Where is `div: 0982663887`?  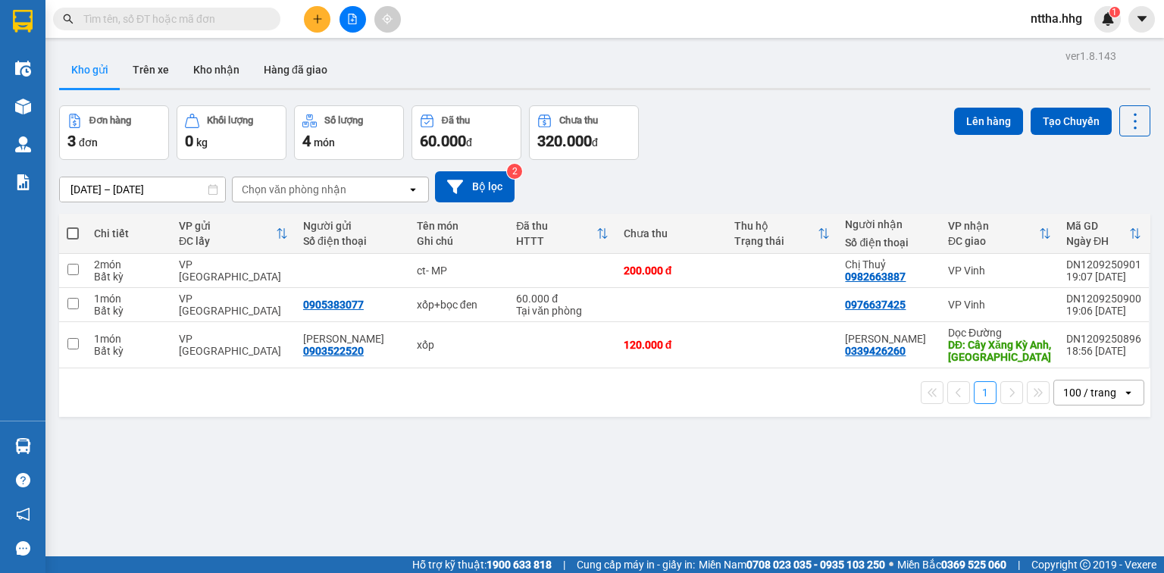
div: 0982663887 is located at coordinates (875, 277).